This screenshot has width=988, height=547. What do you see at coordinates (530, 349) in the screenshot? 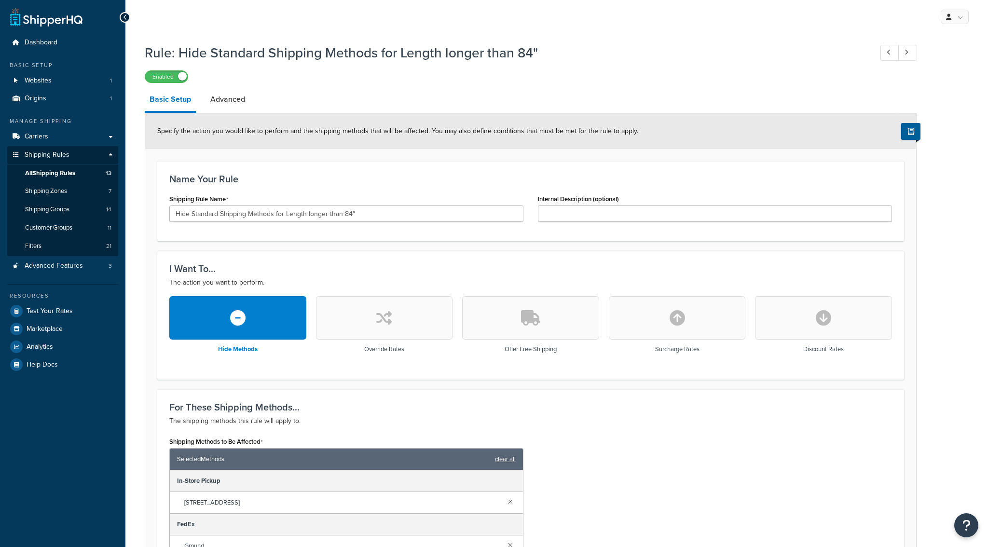
I see `h3: Offer Free Shipping` at bounding box center [530, 349].